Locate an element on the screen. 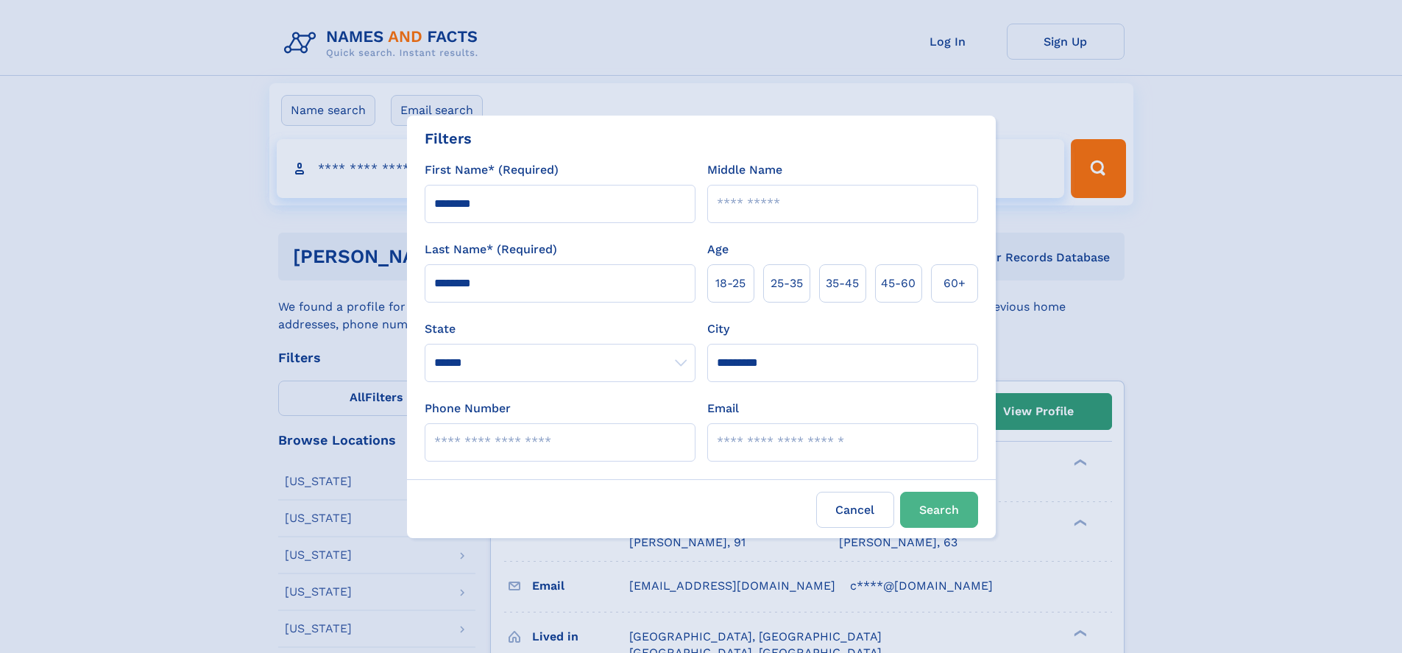 The image size is (1402, 653). span: 35‑45 is located at coordinates (842, 283).